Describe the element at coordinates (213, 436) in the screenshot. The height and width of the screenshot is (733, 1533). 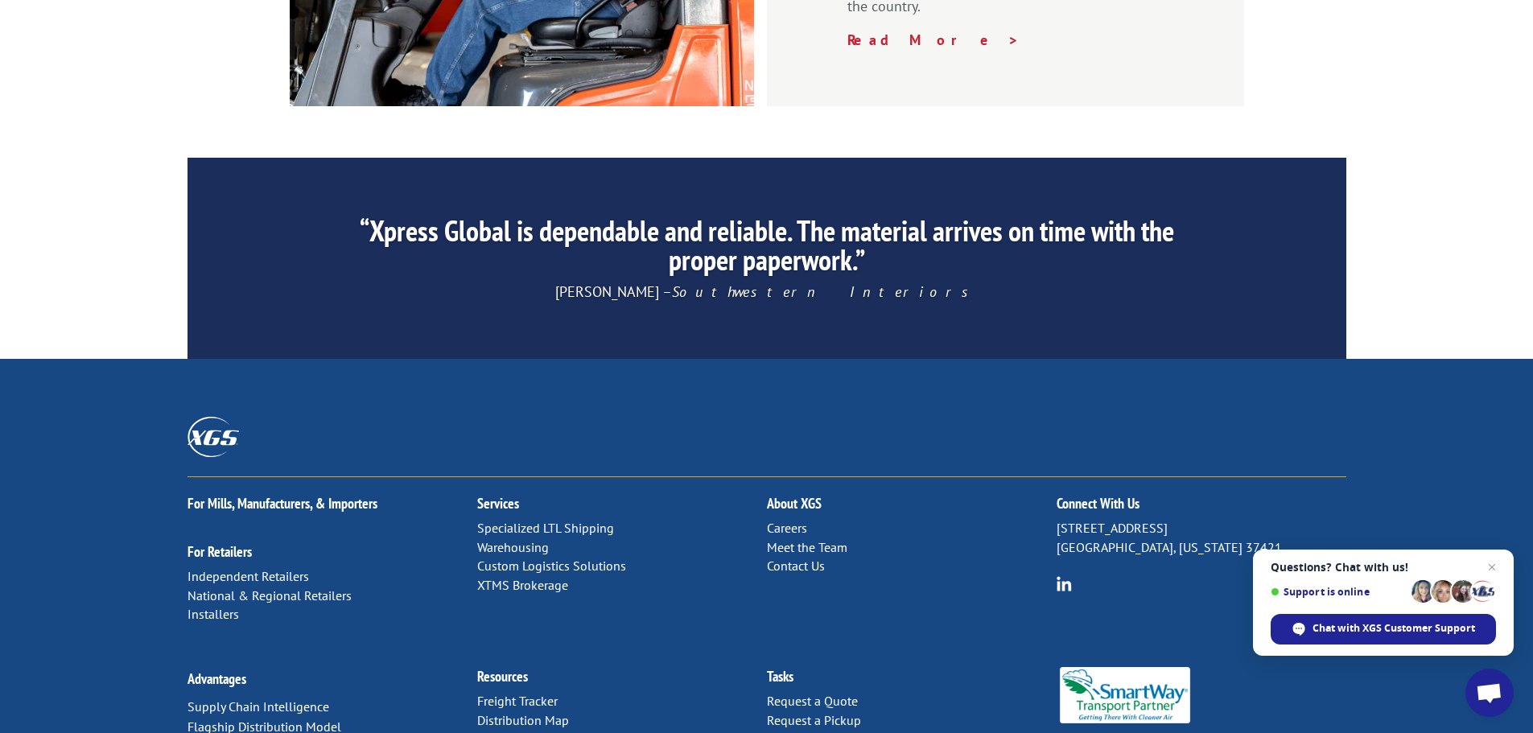
I see `img: XGS_Logos_ALL_2024_All_White` at that location.